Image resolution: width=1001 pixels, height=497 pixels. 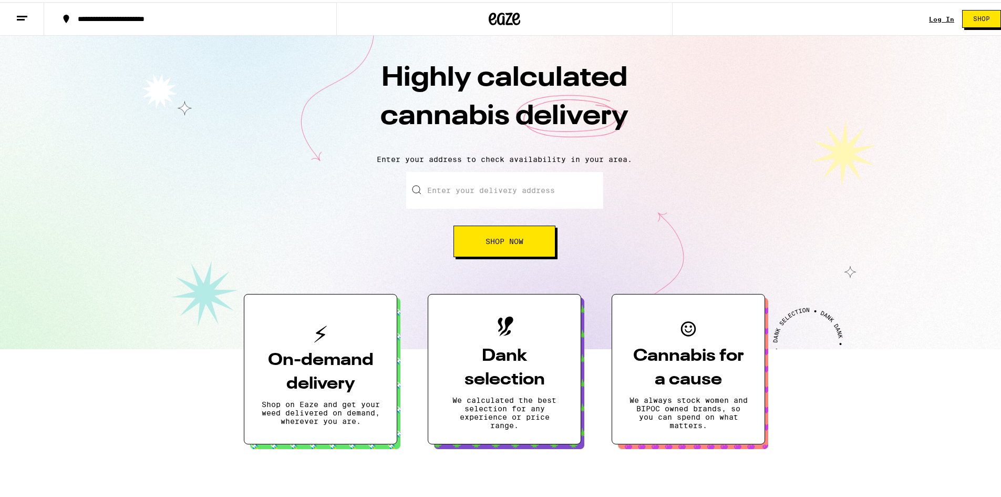 What do you see at coordinates (504, 366) in the screenshot?
I see `h3: Dank selection` at bounding box center [504, 366].